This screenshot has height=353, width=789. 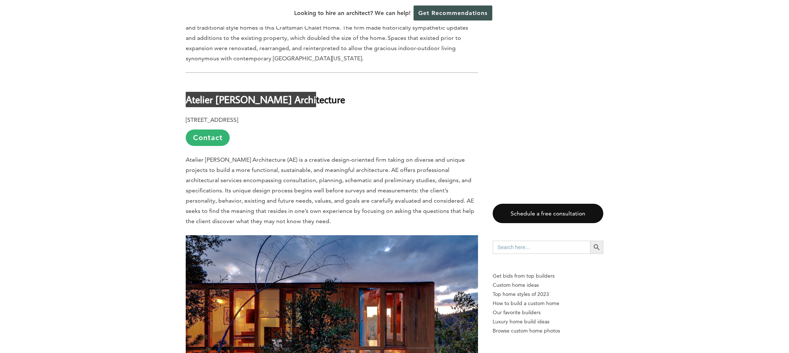 I want to click on p: Top home styles of 2023, so click(x=548, y=294).